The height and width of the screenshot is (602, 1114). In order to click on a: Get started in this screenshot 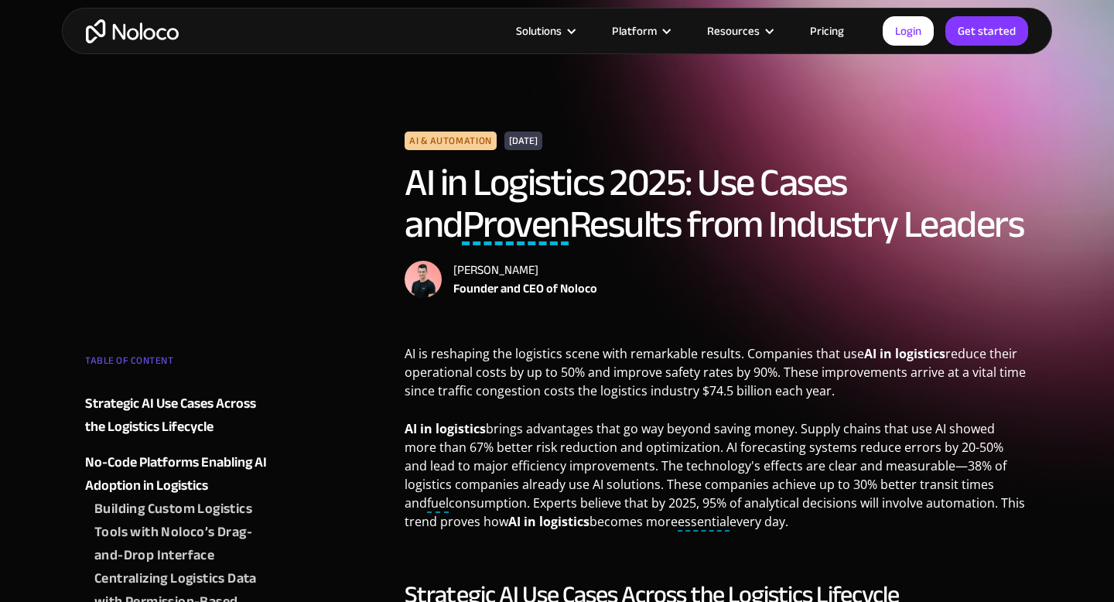, I will do `click(987, 31)`.